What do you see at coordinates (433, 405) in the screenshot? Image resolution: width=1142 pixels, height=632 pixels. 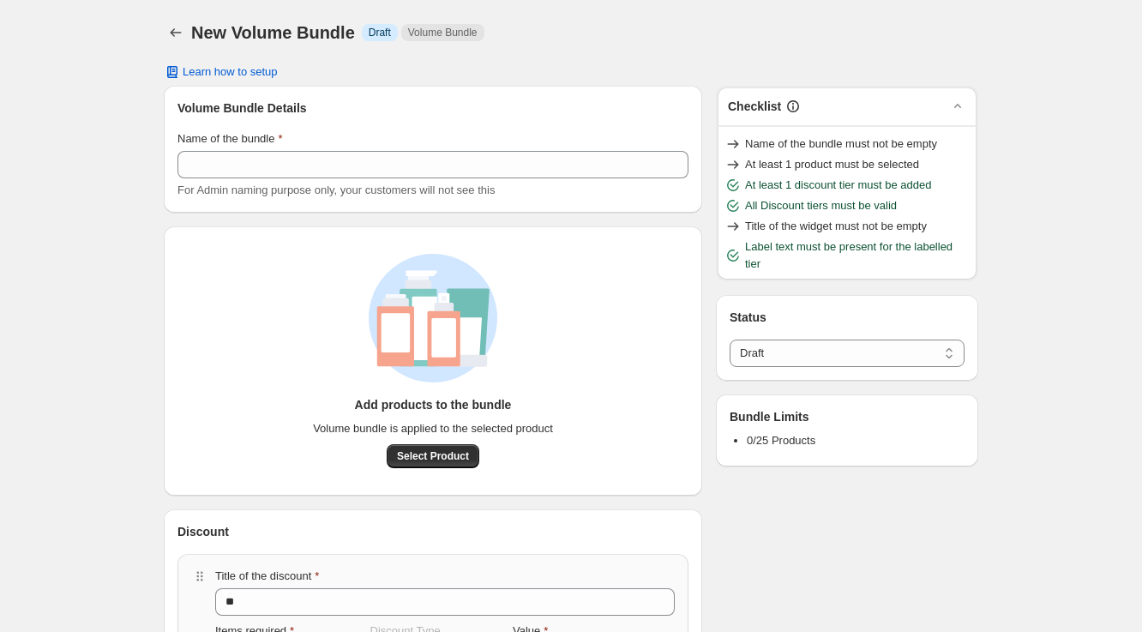 I see `h3: Add products to the bundle` at bounding box center [433, 405].